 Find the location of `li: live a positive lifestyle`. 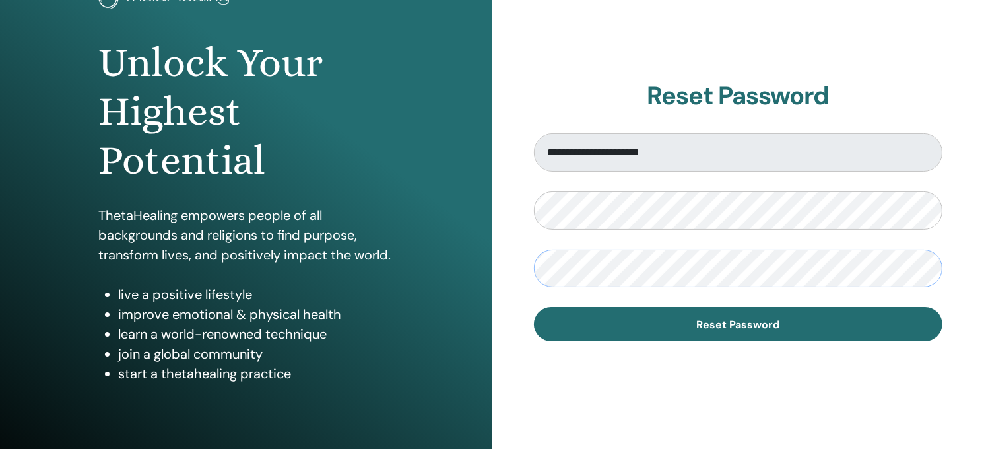

li: live a positive lifestyle is located at coordinates (255, 294).